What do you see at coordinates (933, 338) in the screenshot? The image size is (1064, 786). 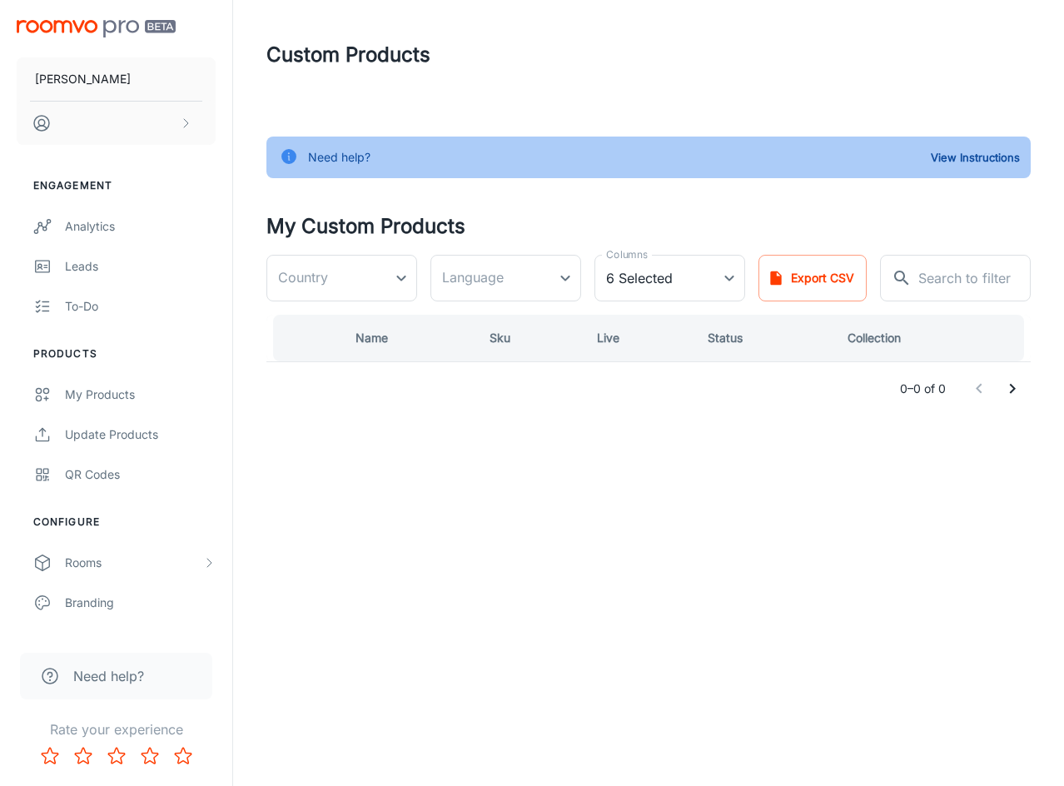 I see `th: Collection` at bounding box center [933, 338].